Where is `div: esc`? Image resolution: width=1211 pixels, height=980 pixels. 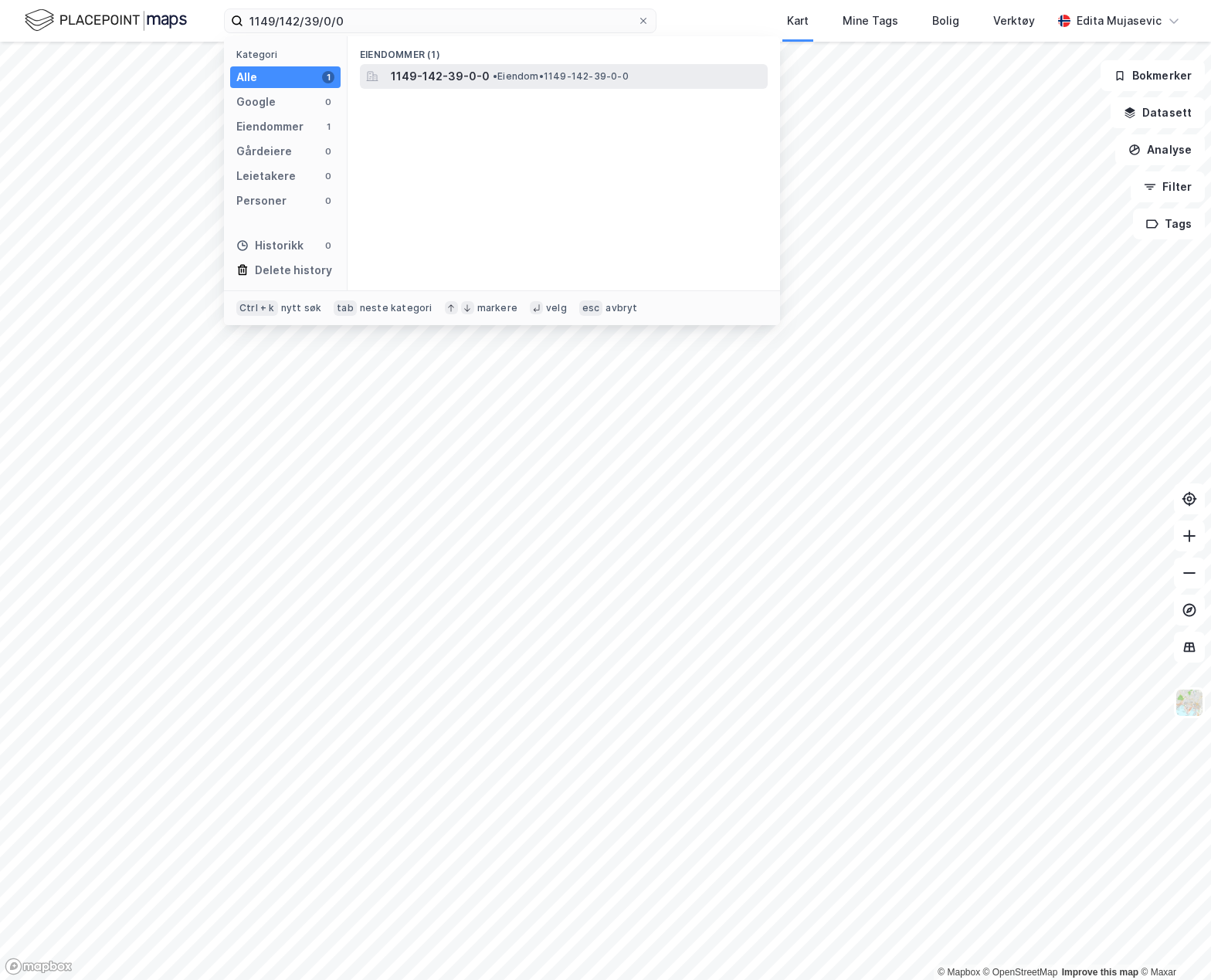
div: esc is located at coordinates (591, 308).